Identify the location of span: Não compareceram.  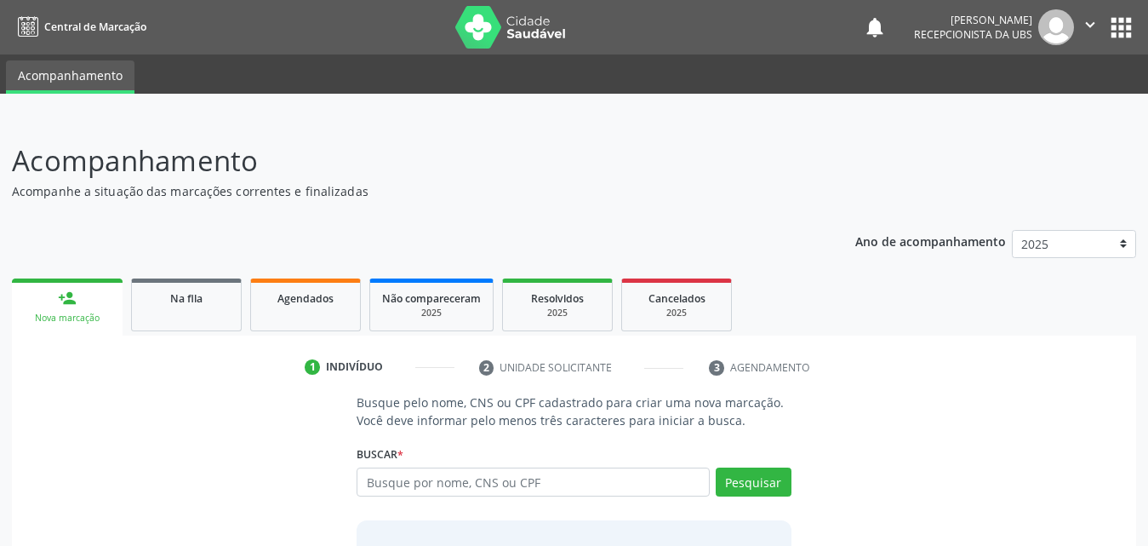
(432, 298).